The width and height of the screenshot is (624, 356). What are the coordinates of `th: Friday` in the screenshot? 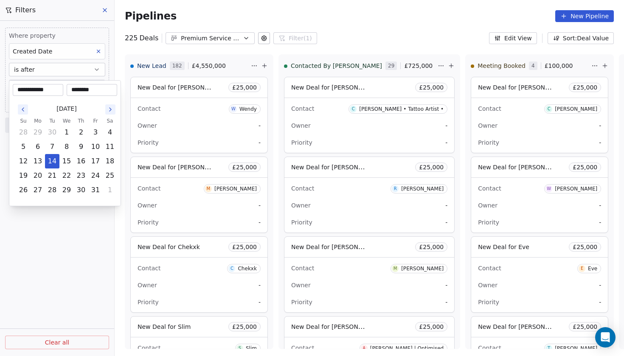 It's located at (95, 121).